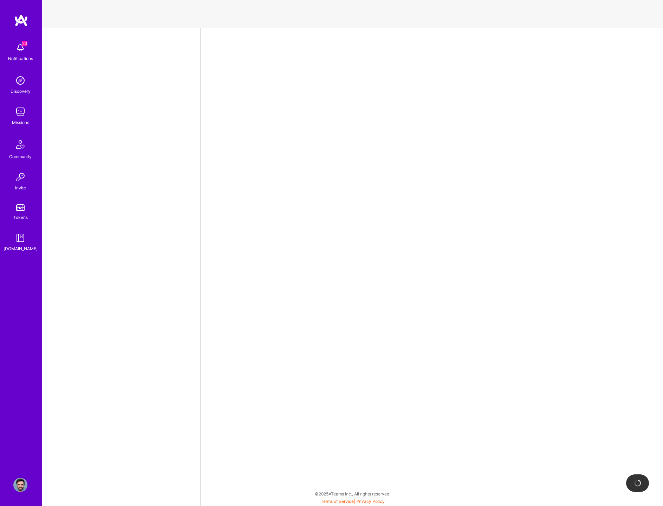 This screenshot has height=506, width=663. Describe the element at coordinates (20, 156) in the screenshot. I see `div: Community` at that location.